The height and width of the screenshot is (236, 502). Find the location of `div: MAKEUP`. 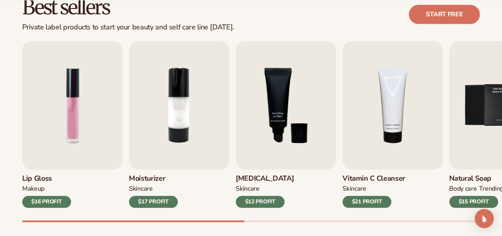

div: MAKEUP is located at coordinates (33, 188).